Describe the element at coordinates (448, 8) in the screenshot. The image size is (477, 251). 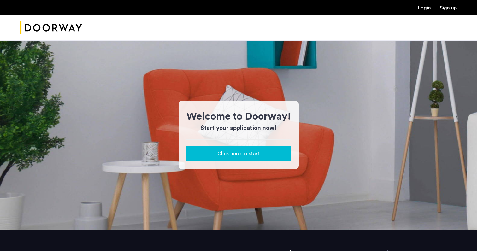
I see `a: Registration` at that location.